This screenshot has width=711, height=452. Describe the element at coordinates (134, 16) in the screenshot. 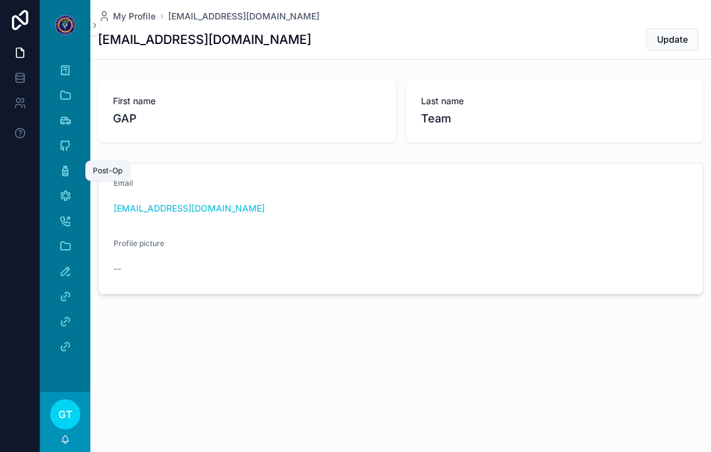

I see `span: My Profile` at that location.